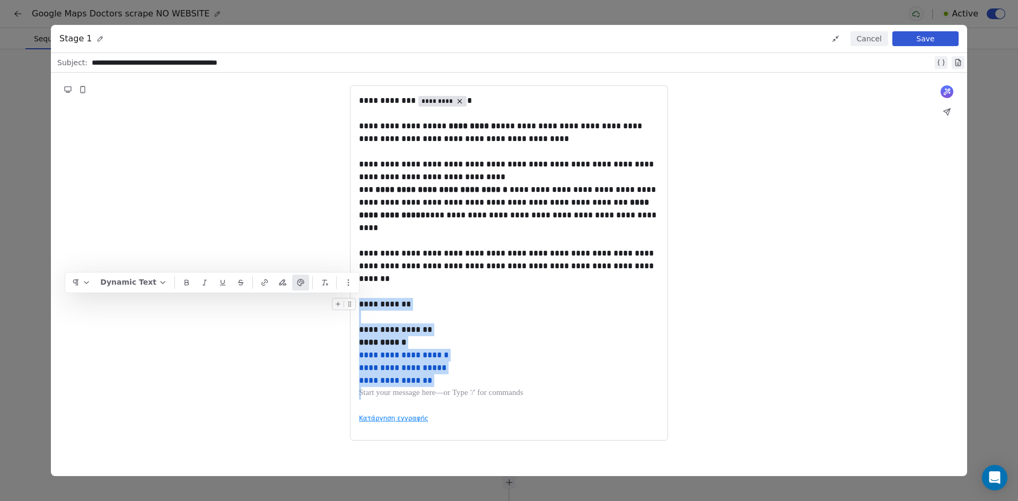 The width and height of the screenshot is (1018, 501). I want to click on button: Save, so click(925, 39).